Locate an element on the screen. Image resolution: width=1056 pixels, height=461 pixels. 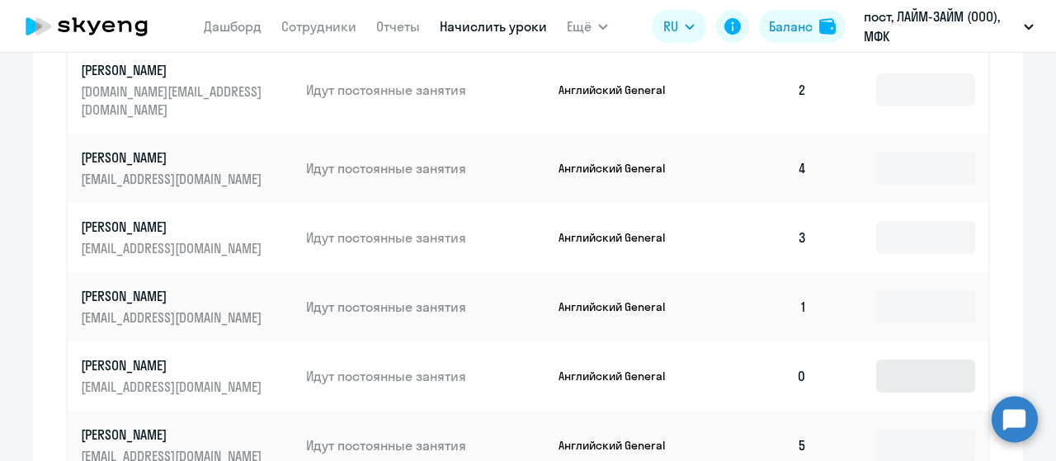
p: пост, ЛАЙМ-ЗАЙМ (ООО), МФК is located at coordinates (941, 26).